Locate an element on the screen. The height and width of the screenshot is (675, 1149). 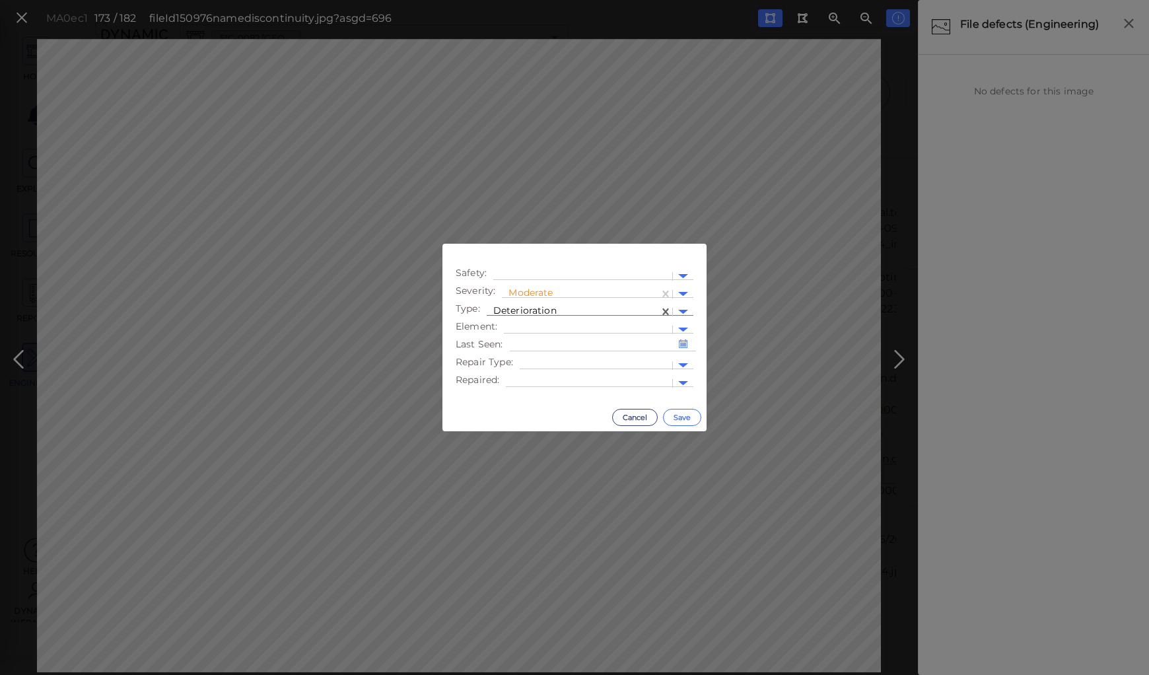
span: Type : is located at coordinates (467, 308).